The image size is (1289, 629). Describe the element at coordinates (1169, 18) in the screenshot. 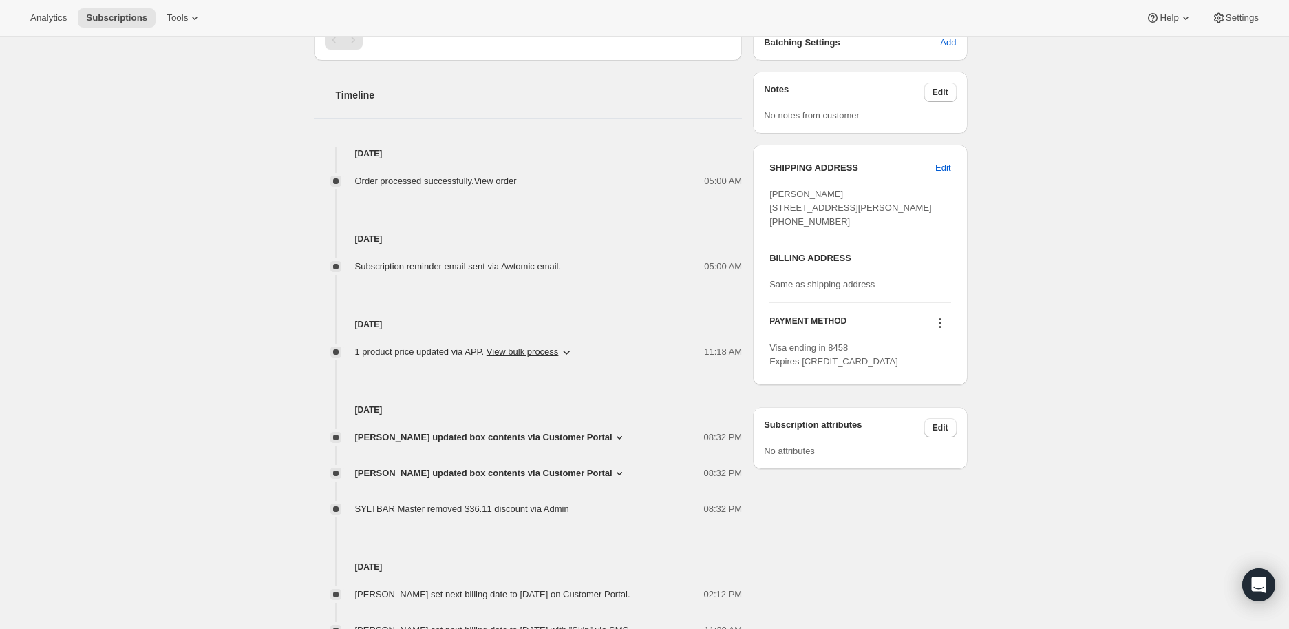

I see `button: Help` at that location.